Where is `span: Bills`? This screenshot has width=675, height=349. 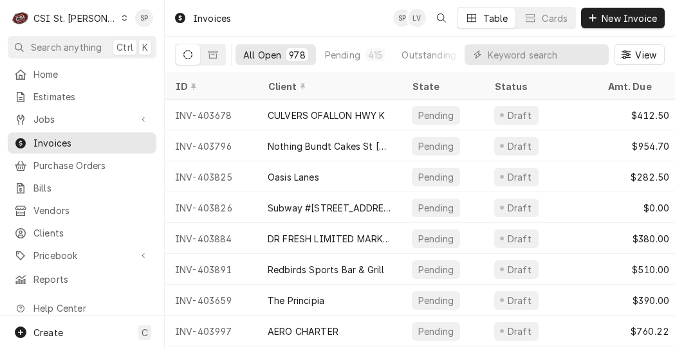 span: Bills is located at coordinates (91, 188).